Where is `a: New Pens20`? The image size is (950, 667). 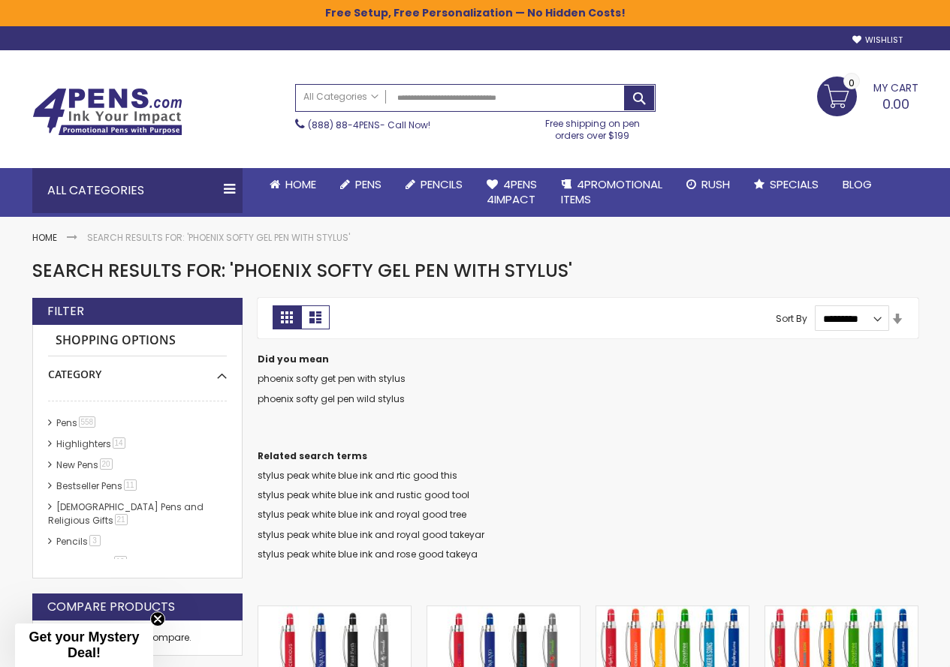 a: New Pens20 is located at coordinates (85, 465).